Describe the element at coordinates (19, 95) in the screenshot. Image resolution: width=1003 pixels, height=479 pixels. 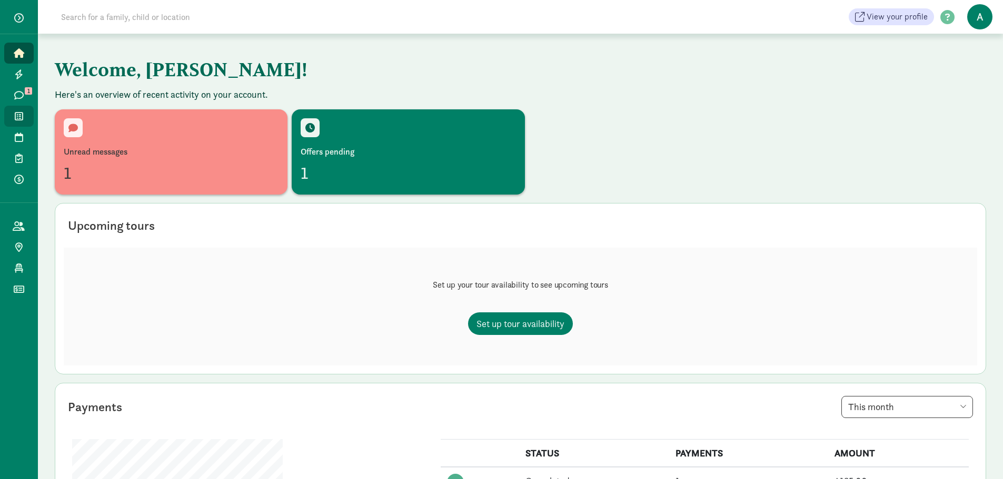
I see `a: 1` at that location.